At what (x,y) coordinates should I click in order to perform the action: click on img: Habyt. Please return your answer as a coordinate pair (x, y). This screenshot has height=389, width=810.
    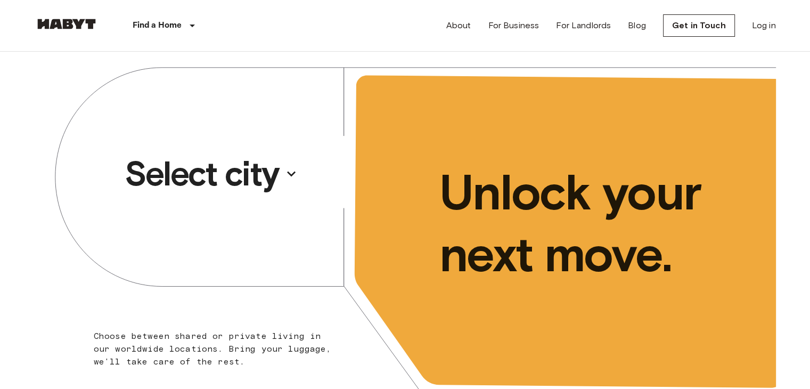
    Looking at the image, I should click on (67, 24).